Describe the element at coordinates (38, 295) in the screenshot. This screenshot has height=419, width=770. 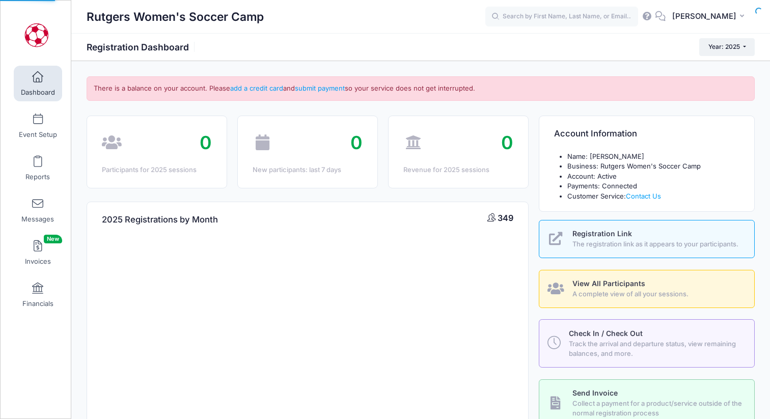
I see `a: Financials` at that location.